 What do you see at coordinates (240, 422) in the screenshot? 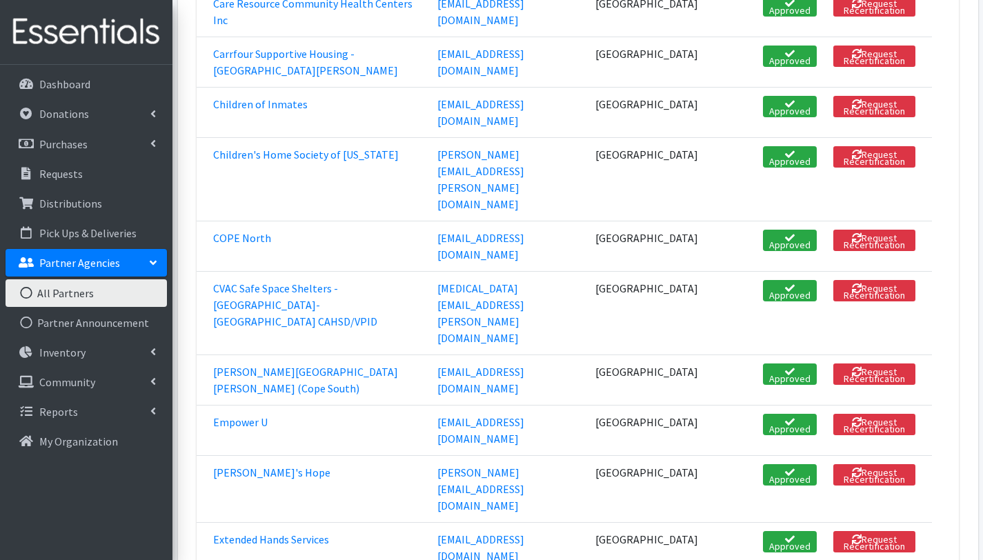
I see `a: Empower U` at bounding box center [240, 422].